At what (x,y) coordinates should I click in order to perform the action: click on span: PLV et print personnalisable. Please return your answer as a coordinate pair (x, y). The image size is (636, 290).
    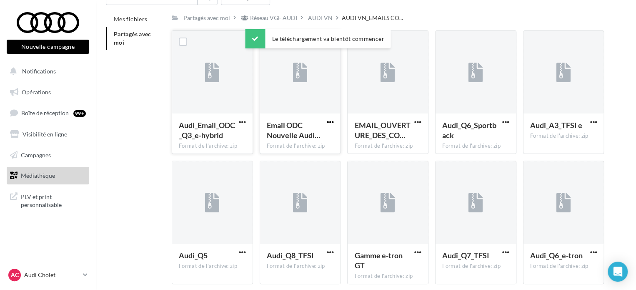
    Looking at the image, I should click on (53, 200).